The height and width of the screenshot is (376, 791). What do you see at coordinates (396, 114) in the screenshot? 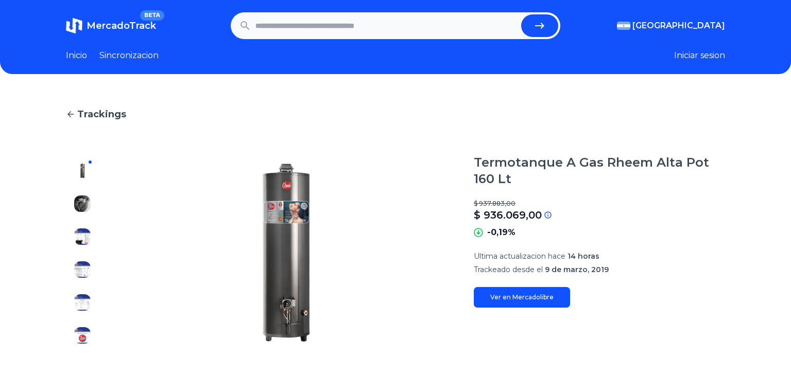
I see `a: Trackings` at bounding box center [396, 114].